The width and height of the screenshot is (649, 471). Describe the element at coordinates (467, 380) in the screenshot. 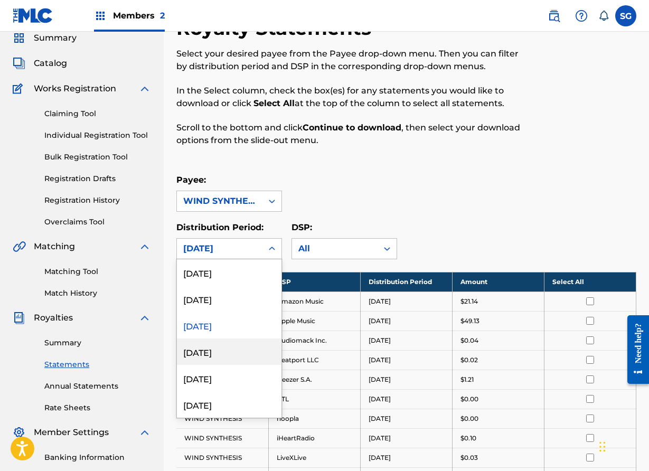

I see `p: $1.21` at that location.